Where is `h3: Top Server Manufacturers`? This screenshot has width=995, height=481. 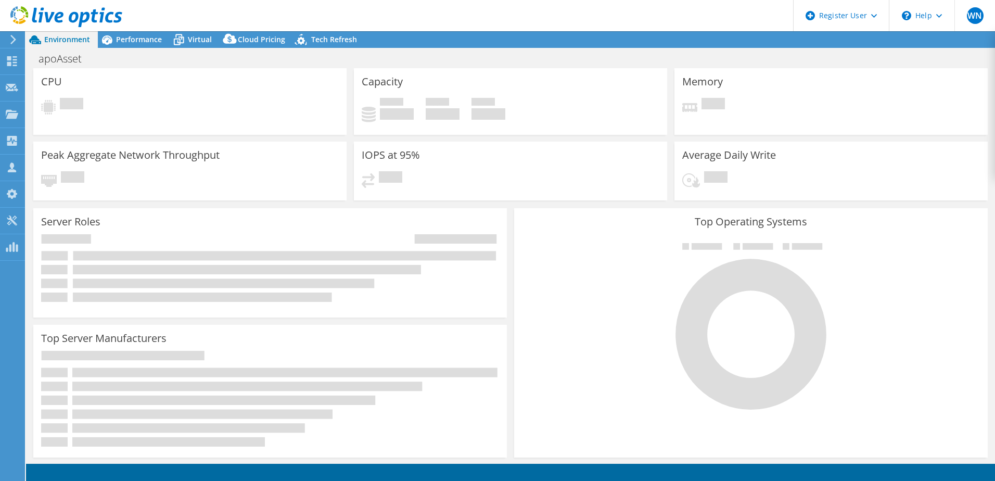 h3: Top Server Manufacturers is located at coordinates (104, 338).